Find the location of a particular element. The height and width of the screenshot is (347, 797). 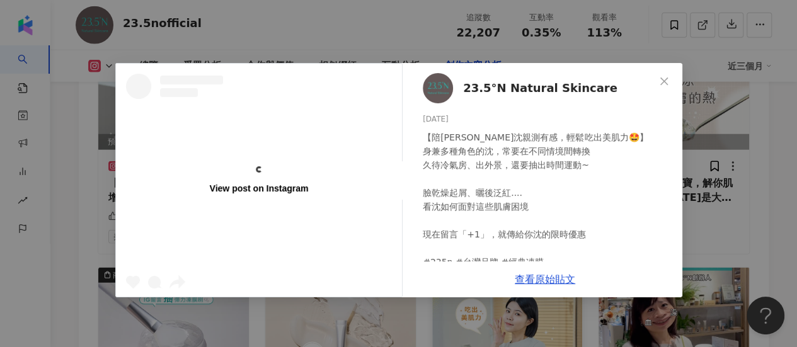

div: View post on Instagram is located at coordinates (258, 188).